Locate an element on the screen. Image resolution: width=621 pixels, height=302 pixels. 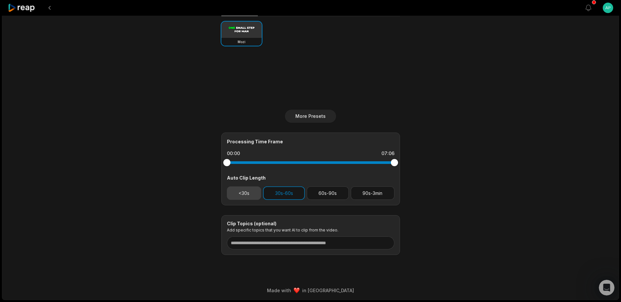
div: Clip Topics (optional) is located at coordinates (311, 223).